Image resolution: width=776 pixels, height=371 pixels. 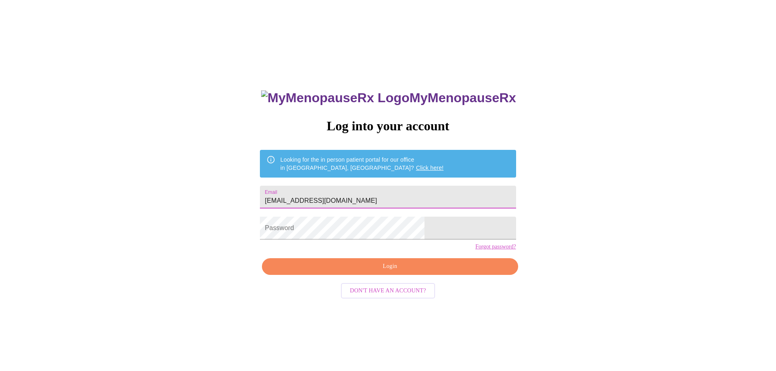 I want to click on img: MyMenopauseRx Logo, so click(x=335, y=98).